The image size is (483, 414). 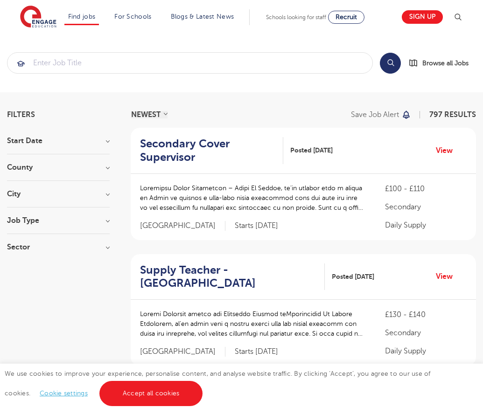 I want to click on p: Loremi Dolorsit ametco adi Elitseddo Eiusmod teMporincidid Ut Labore Etdolorem, al’en admin veni ..., so click(x=253, y=324).